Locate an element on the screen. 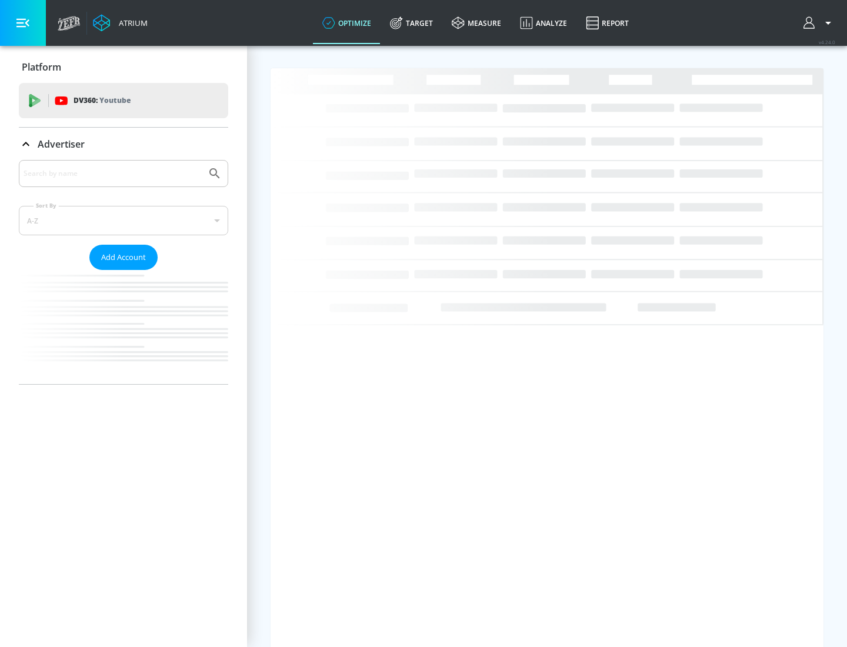 The width and height of the screenshot is (847, 647). nav: list of Advertiser is located at coordinates (123, 327).